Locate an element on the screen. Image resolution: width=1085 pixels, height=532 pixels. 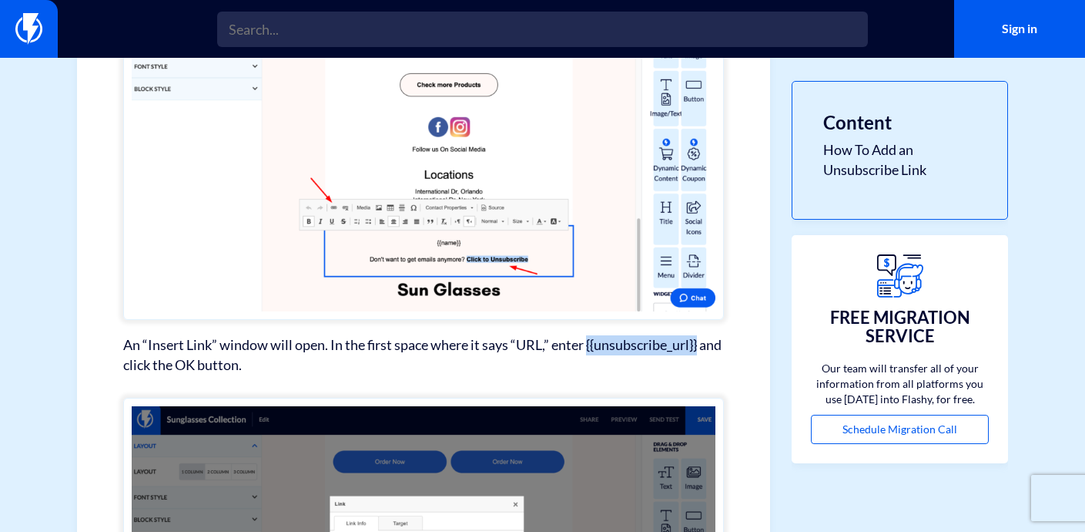
a: Schedule Migration Call is located at coordinates (901, 429).